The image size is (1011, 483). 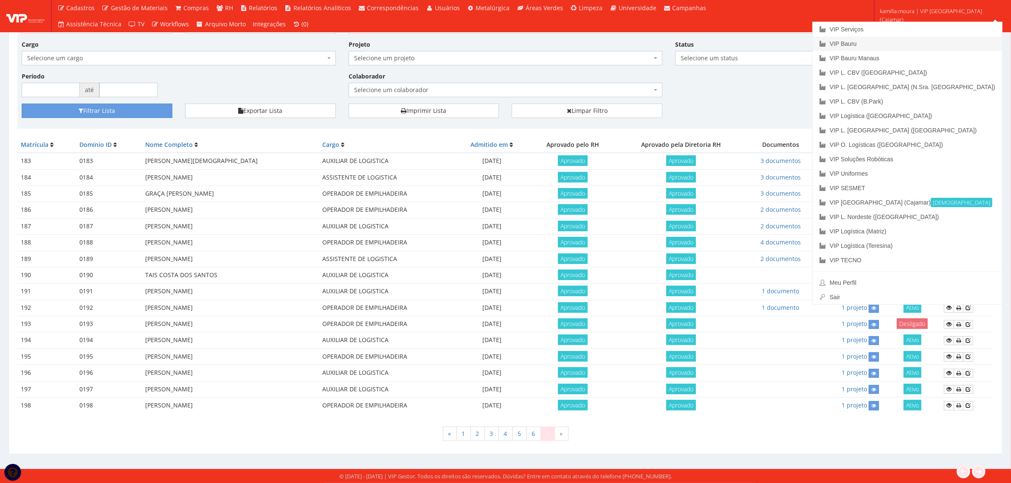 I want to click on span: 7, so click(x=548, y=434).